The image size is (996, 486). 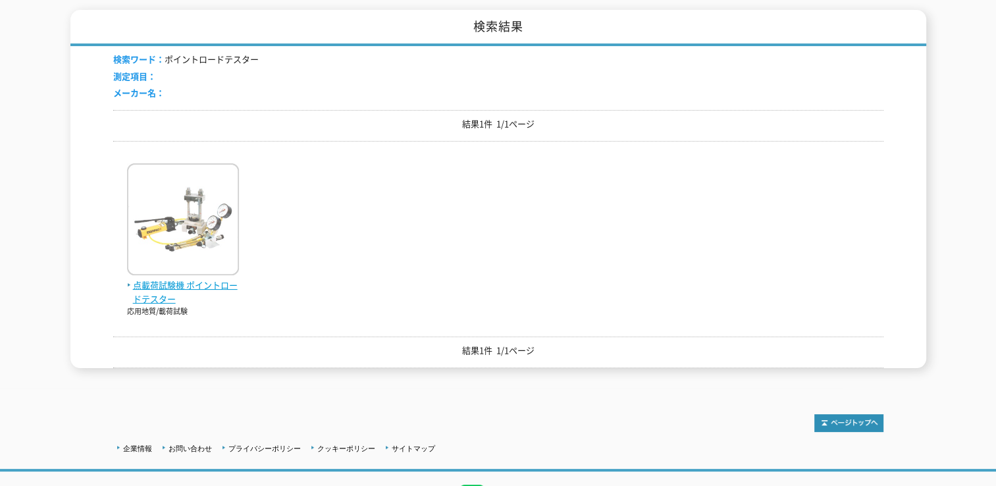 What do you see at coordinates (346, 448) in the screenshot?
I see `a: クッキーポリシー` at bounding box center [346, 448].